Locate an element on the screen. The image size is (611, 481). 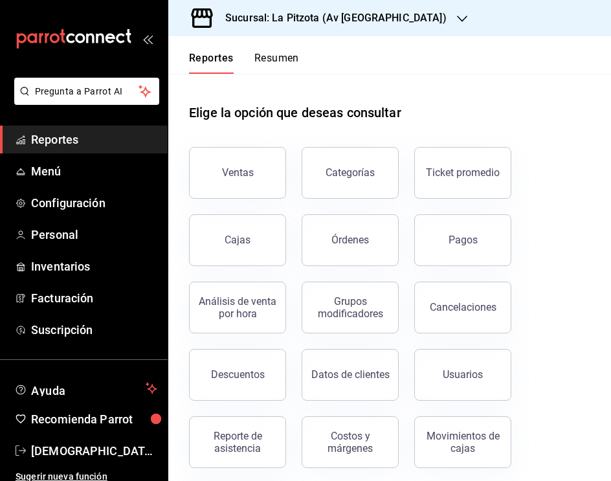
div: Ventas is located at coordinates (238, 172).